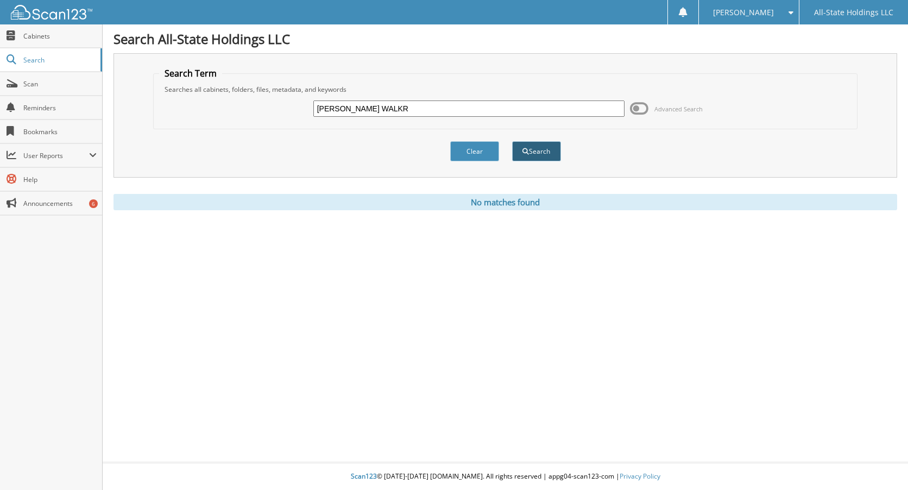 Image resolution: width=908 pixels, height=490 pixels. Describe the element at coordinates (364, 476) in the screenshot. I see `span: Scan123` at that location.